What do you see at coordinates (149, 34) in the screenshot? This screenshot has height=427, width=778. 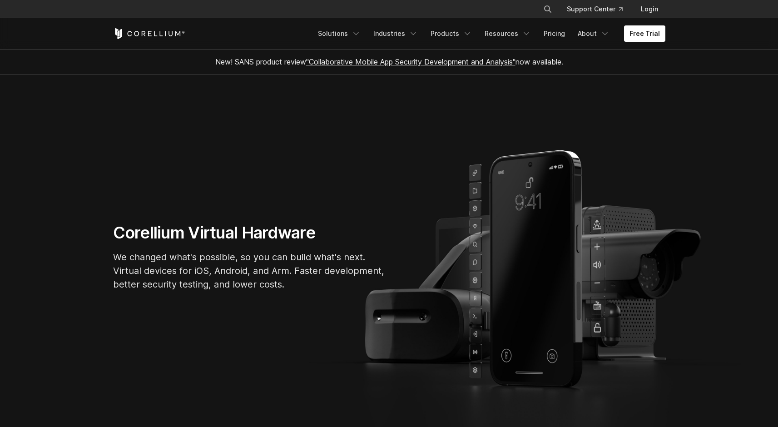 I see `a: Corellium Home` at bounding box center [149, 34].